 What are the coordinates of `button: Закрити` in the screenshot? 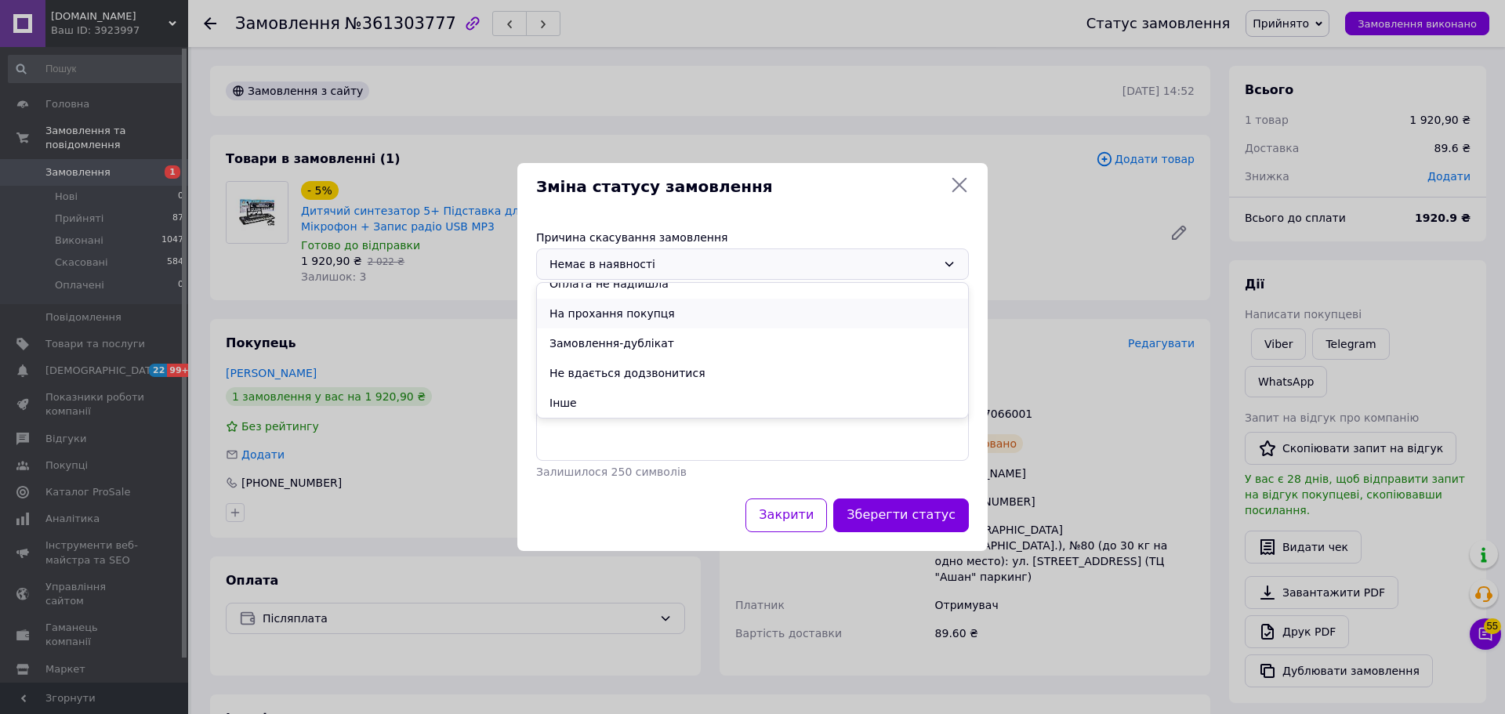 It's located at (786, 515).